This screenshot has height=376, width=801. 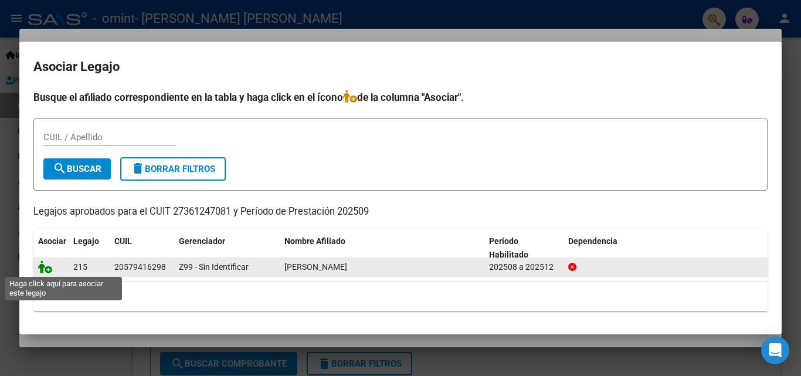 What do you see at coordinates (173, 169) in the screenshot?
I see `span: Borrar Filtros` at bounding box center [173, 169].